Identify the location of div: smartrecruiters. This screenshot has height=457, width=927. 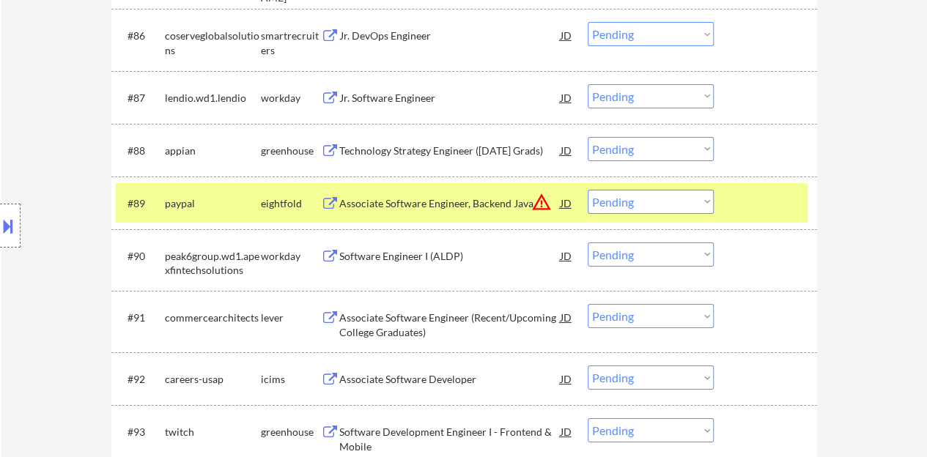
(291, 43).